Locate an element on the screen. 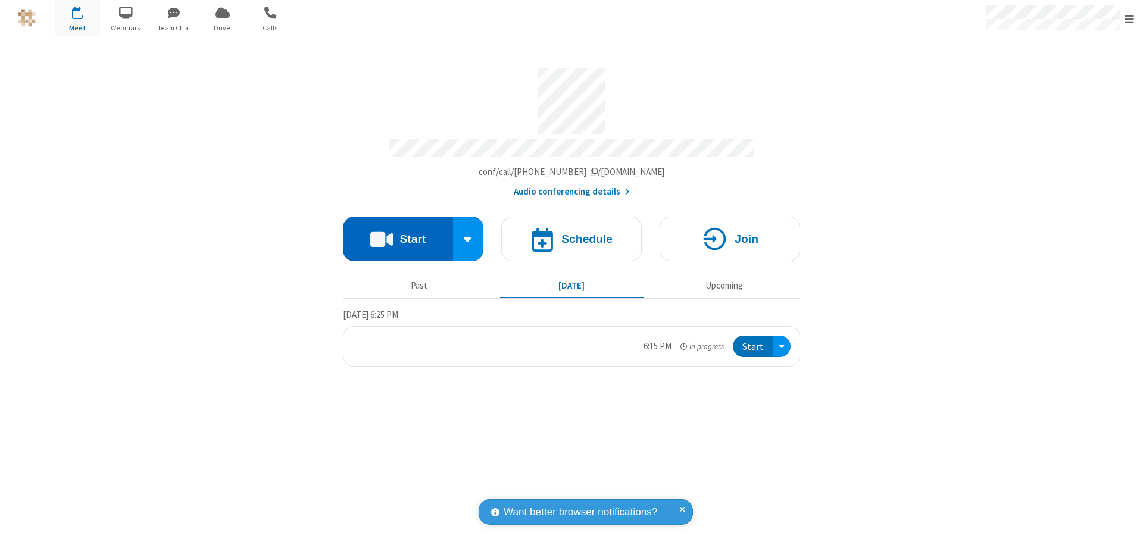 This screenshot has width=1143, height=545. button: Schedule is located at coordinates (572, 239).